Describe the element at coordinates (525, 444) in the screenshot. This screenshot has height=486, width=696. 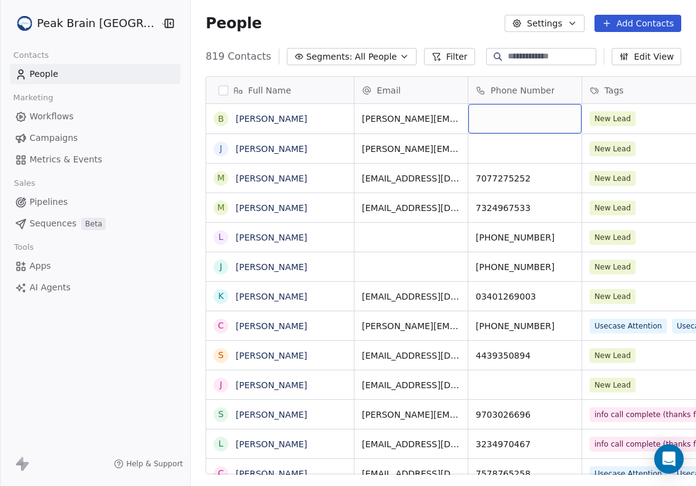
I see `span: 3234970467` at that location.